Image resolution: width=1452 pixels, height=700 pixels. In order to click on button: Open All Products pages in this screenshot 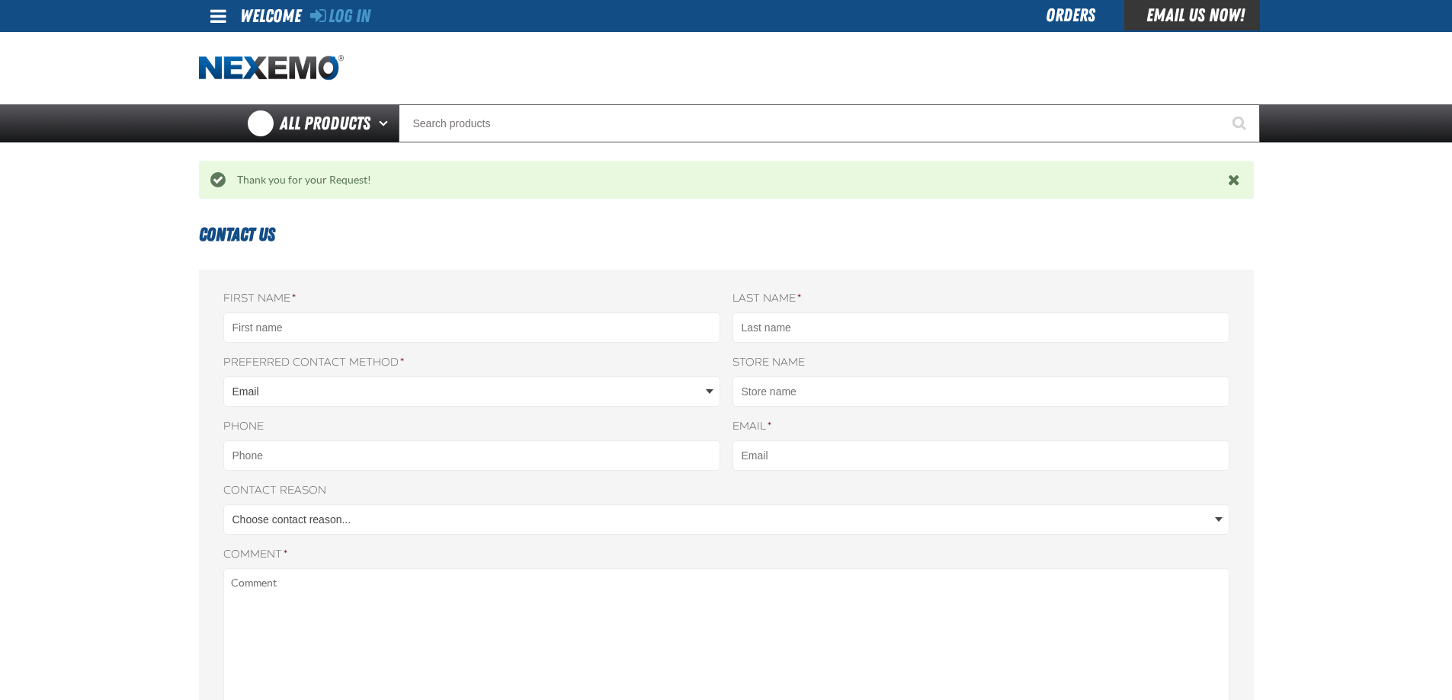, I will do `click(386, 123)`.